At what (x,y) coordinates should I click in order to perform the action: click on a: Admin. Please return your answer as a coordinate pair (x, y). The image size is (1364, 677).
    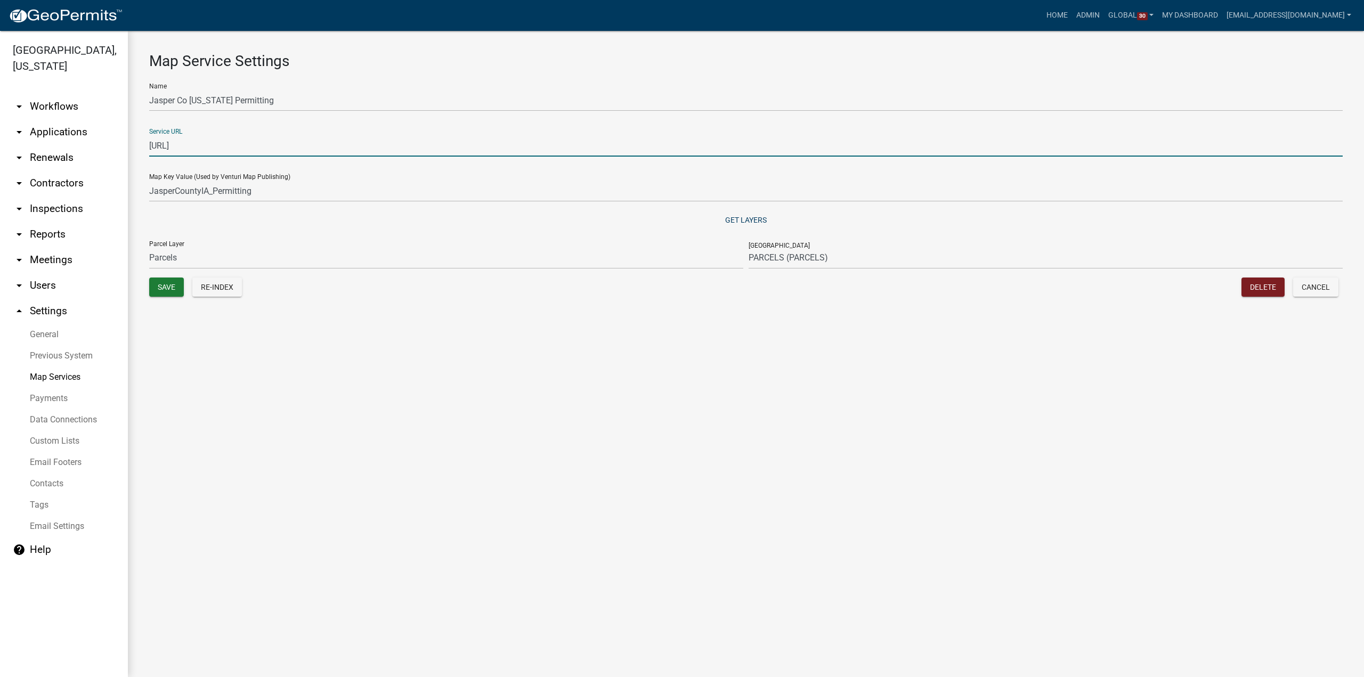
    Looking at the image, I should click on (1088, 15).